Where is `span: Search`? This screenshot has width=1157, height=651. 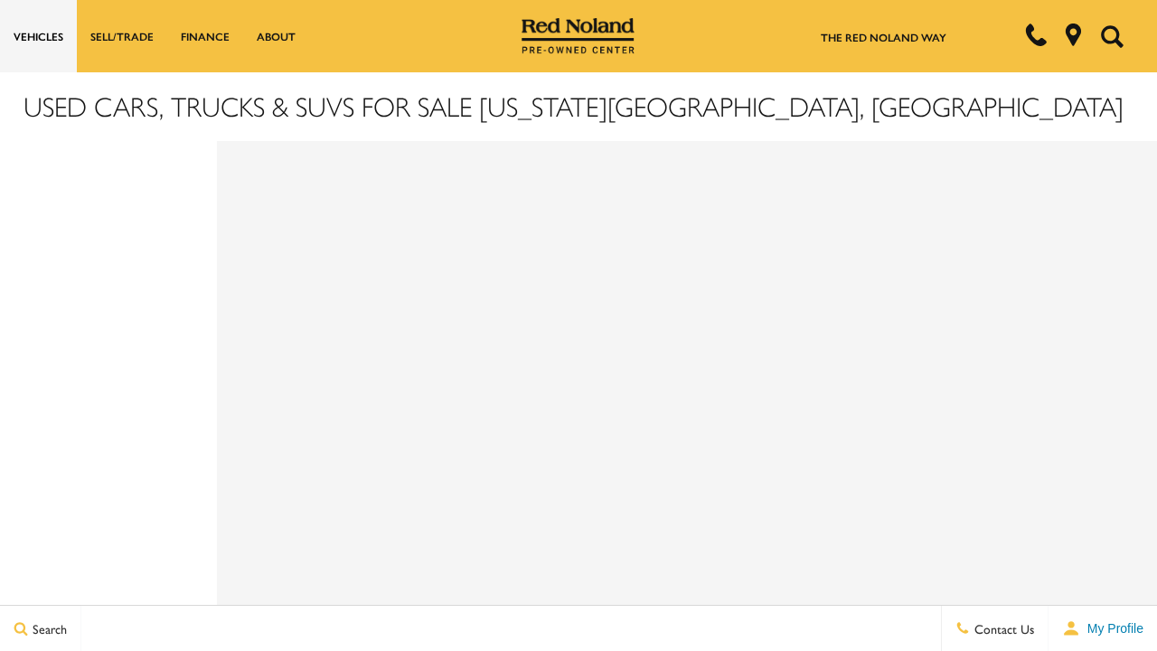 span: Search is located at coordinates (47, 628).